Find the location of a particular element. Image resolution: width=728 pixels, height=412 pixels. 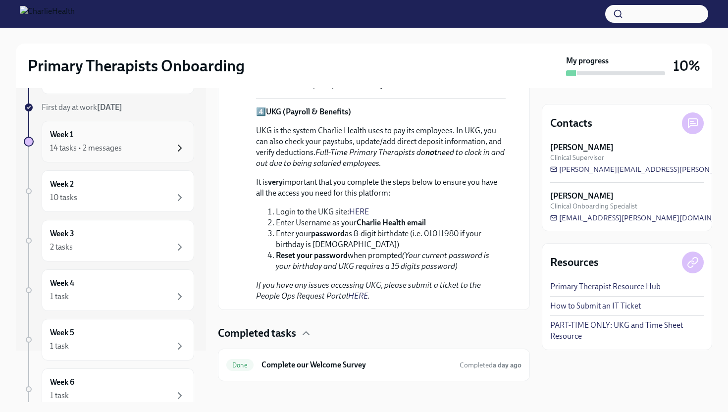

strong: UKG (Payroll & Benefits) is located at coordinates (309, 111).